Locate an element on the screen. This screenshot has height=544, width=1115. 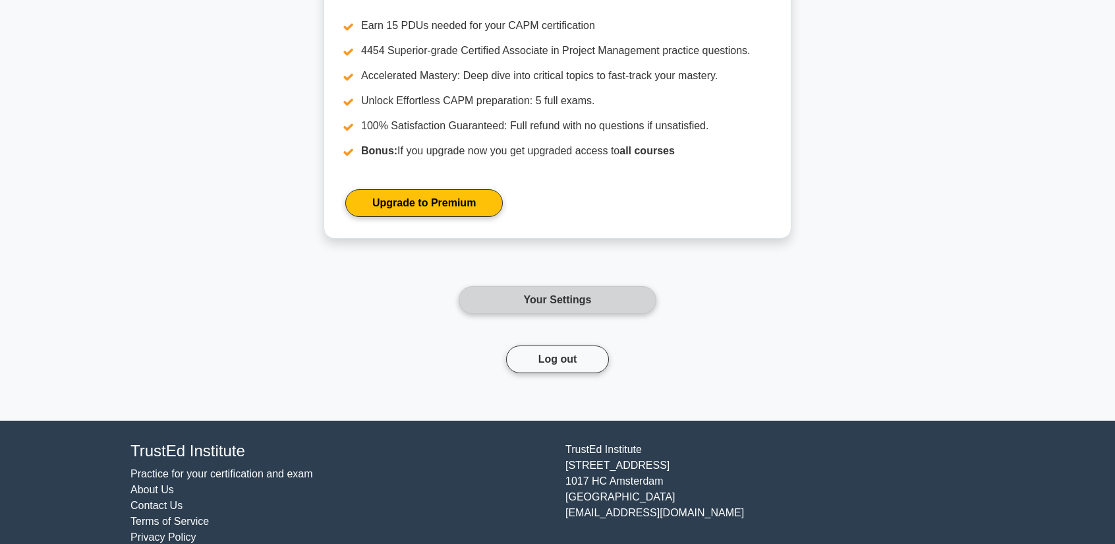
a: Privacy Policy is located at coordinates (163, 537).